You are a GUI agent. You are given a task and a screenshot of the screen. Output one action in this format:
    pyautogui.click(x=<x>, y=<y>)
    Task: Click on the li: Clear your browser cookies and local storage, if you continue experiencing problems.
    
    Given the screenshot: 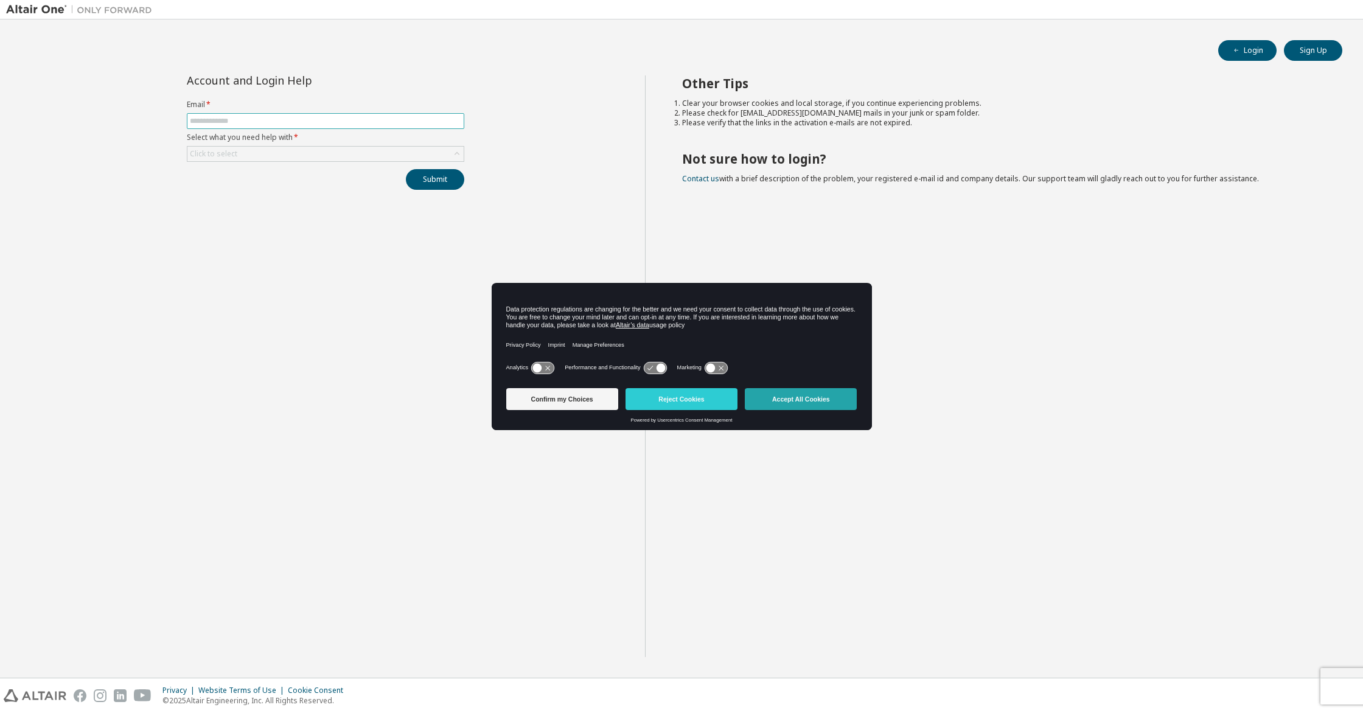 What is the action you would take?
    pyautogui.click(x=1001, y=103)
    